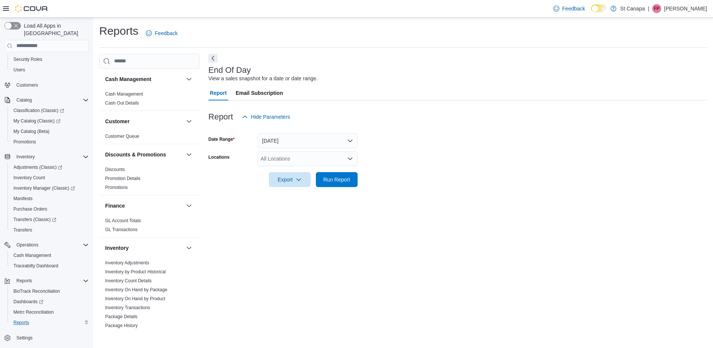  What do you see at coordinates (149, 100) in the screenshot?
I see `div: Cash Management` at bounding box center [149, 100].